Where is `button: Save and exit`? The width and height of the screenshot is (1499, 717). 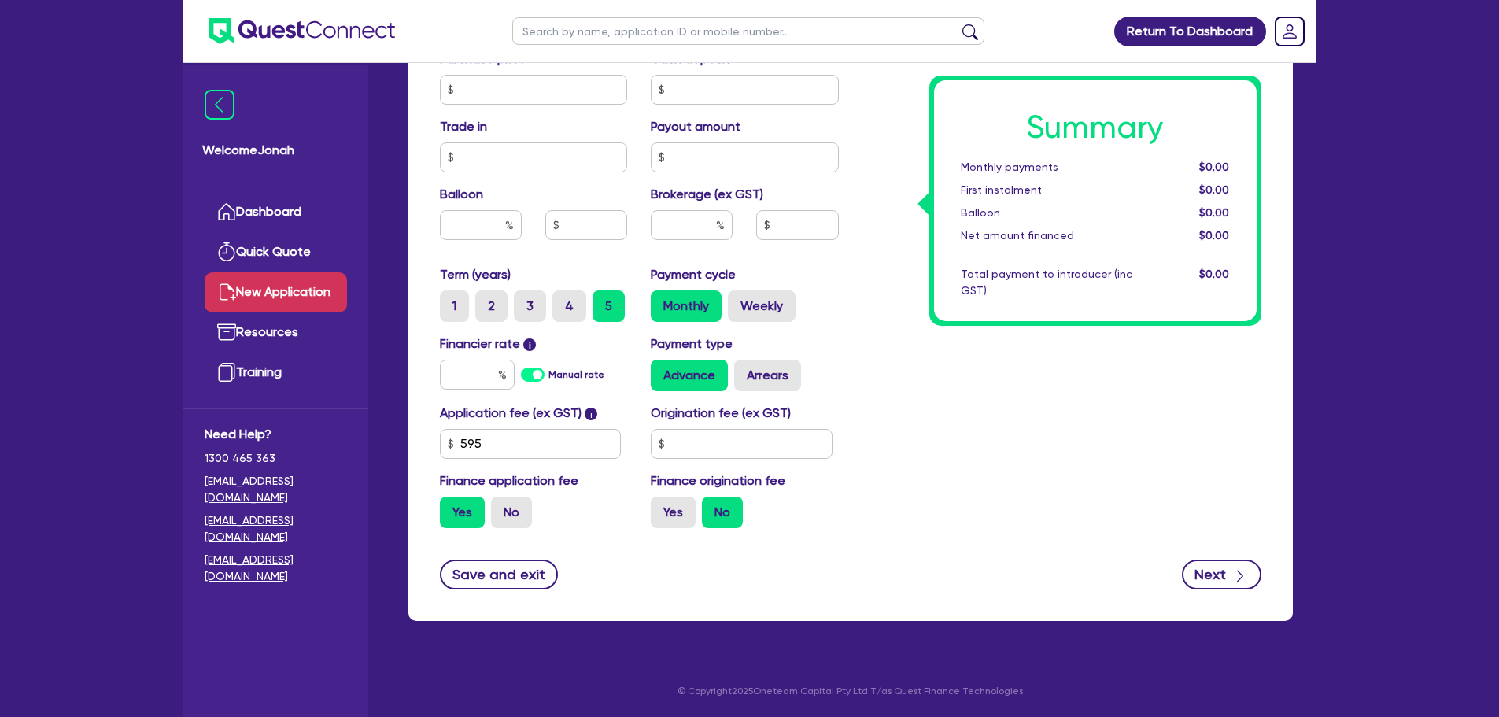
button: Save and exit is located at coordinates (499, 574).